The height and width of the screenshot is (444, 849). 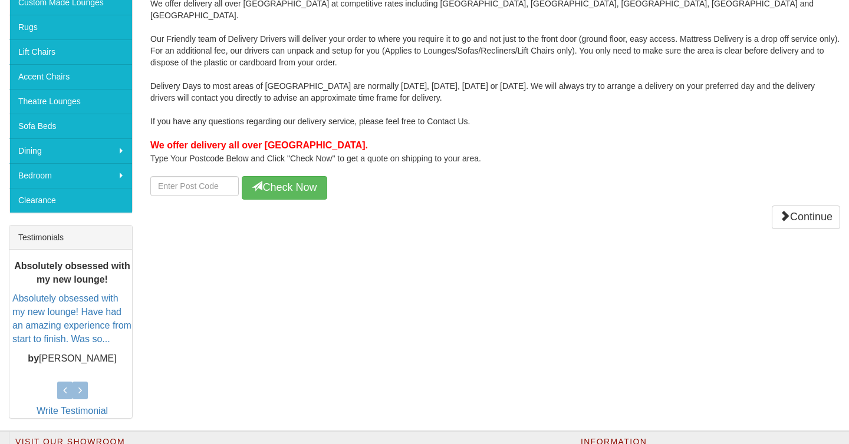 I want to click on a: Accent Chairs, so click(x=71, y=77).